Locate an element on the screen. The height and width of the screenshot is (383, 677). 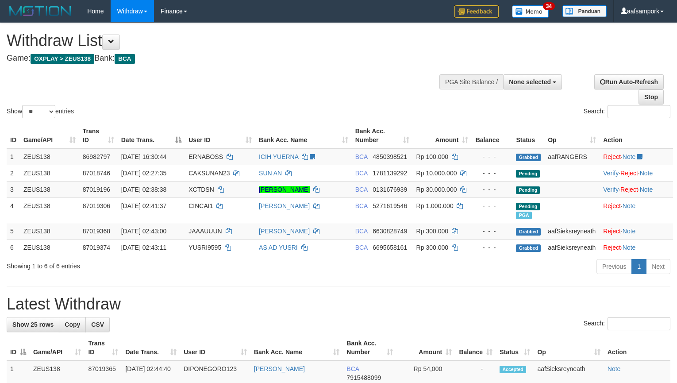
span: 87018746 is located at coordinates (96, 173).